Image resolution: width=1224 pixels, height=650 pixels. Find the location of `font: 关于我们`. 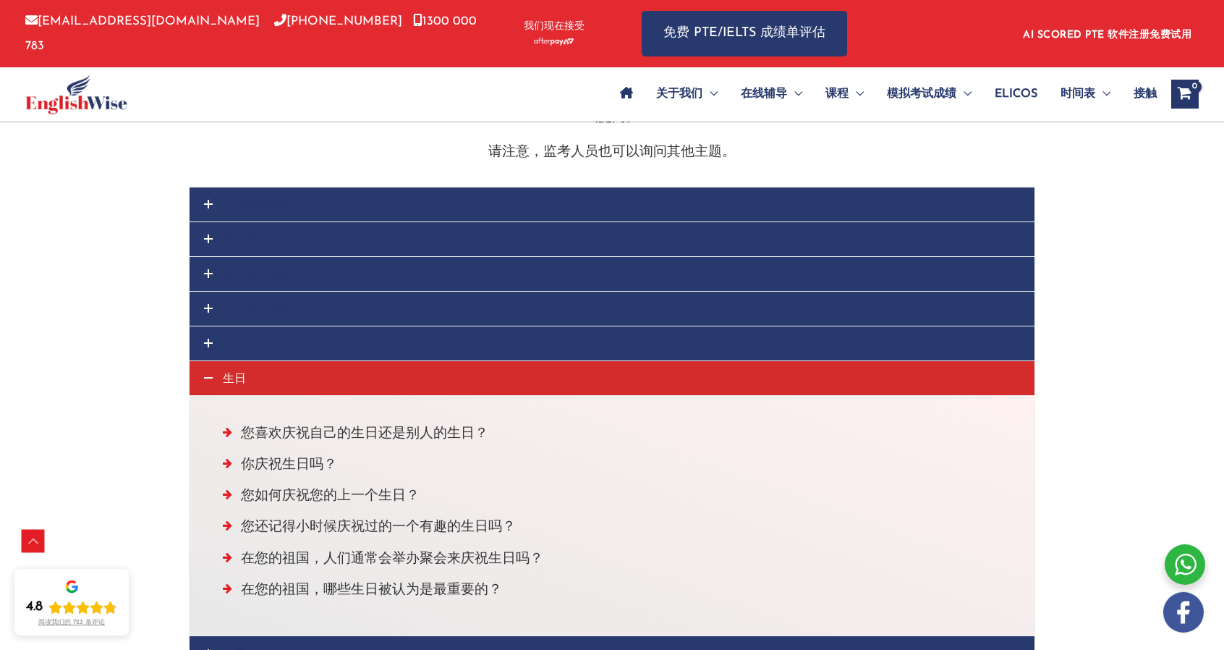

font: 关于我们 is located at coordinates (679, 94).